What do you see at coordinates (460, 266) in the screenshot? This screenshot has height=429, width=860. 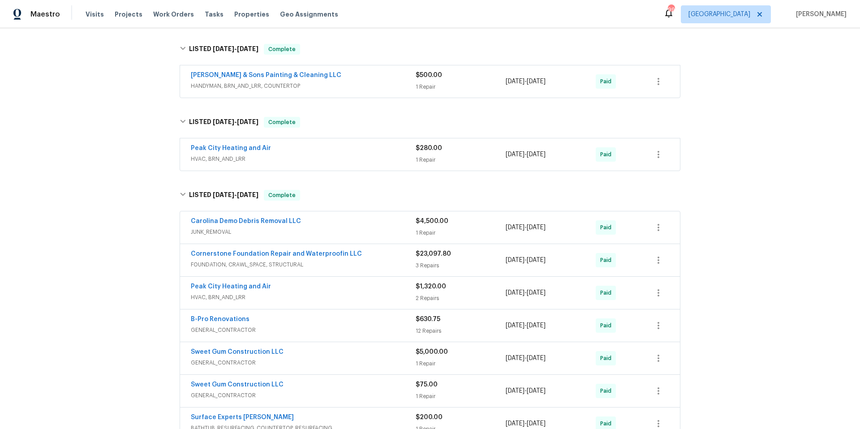 I see `div: 3 Repairs` at bounding box center [460, 266].